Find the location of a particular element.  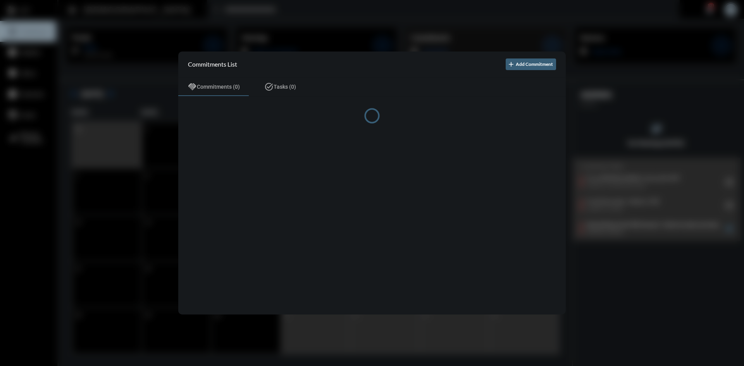

button: Add Commitment is located at coordinates (531, 64).